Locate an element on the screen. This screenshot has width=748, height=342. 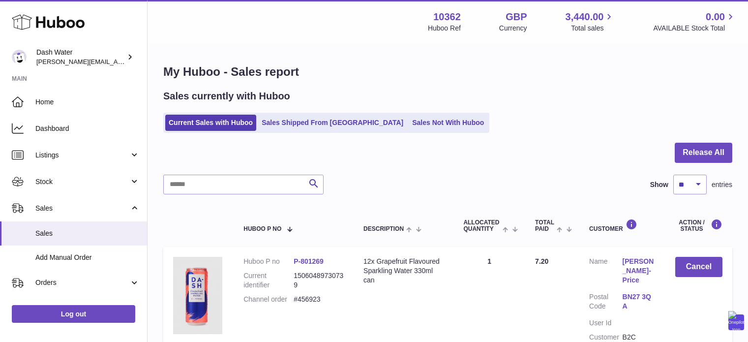
button: Cancel is located at coordinates (698, 266).